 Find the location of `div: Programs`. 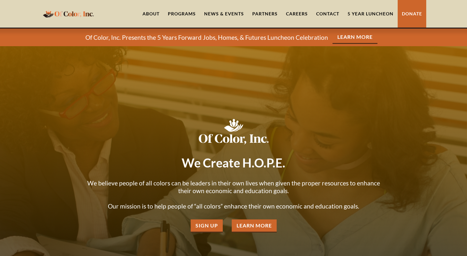

div: Programs is located at coordinates (182, 14).